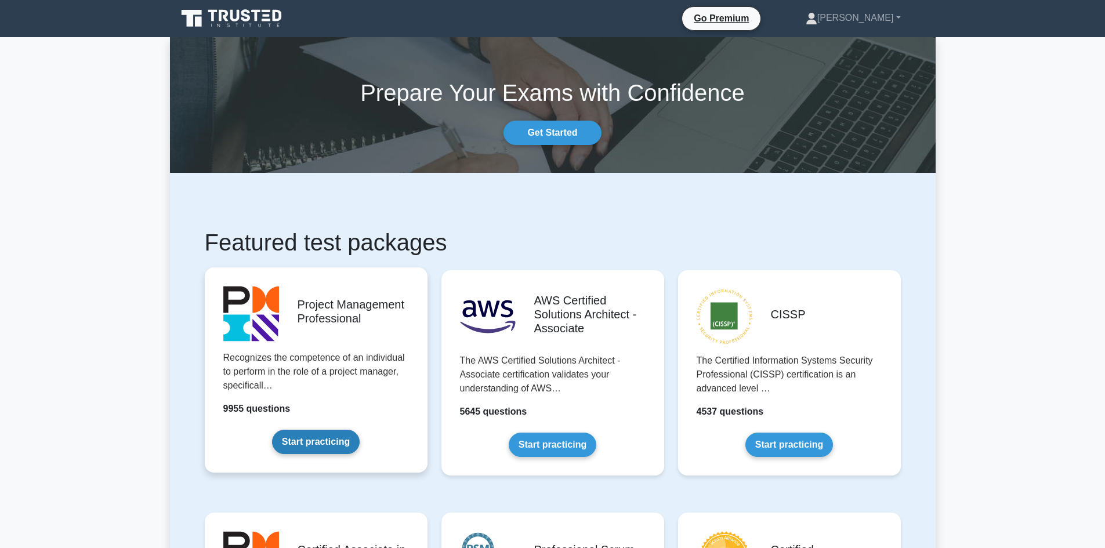  Describe the element at coordinates (721, 18) in the screenshot. I see `a: Go Premium` at that location.